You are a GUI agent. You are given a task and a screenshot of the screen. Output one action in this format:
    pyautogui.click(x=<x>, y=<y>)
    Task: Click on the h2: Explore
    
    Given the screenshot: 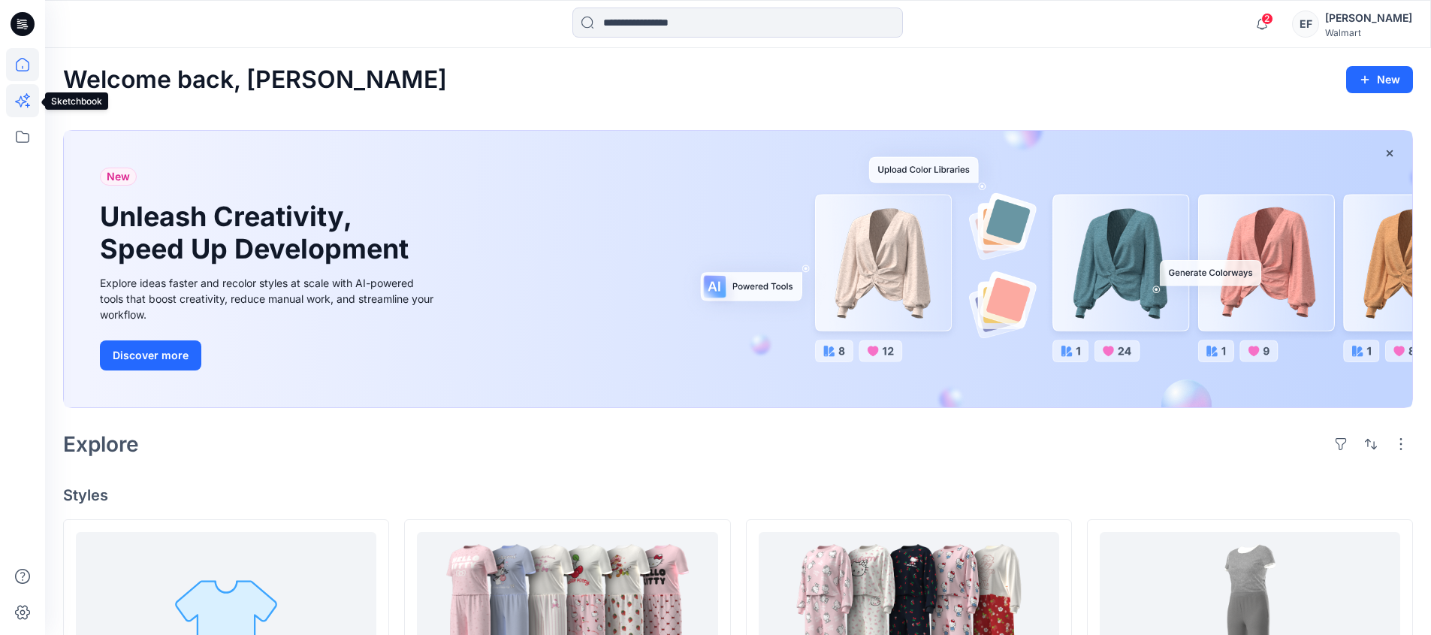 What is the action you would take?
    pyautogui.click(x=101, y=444)
    